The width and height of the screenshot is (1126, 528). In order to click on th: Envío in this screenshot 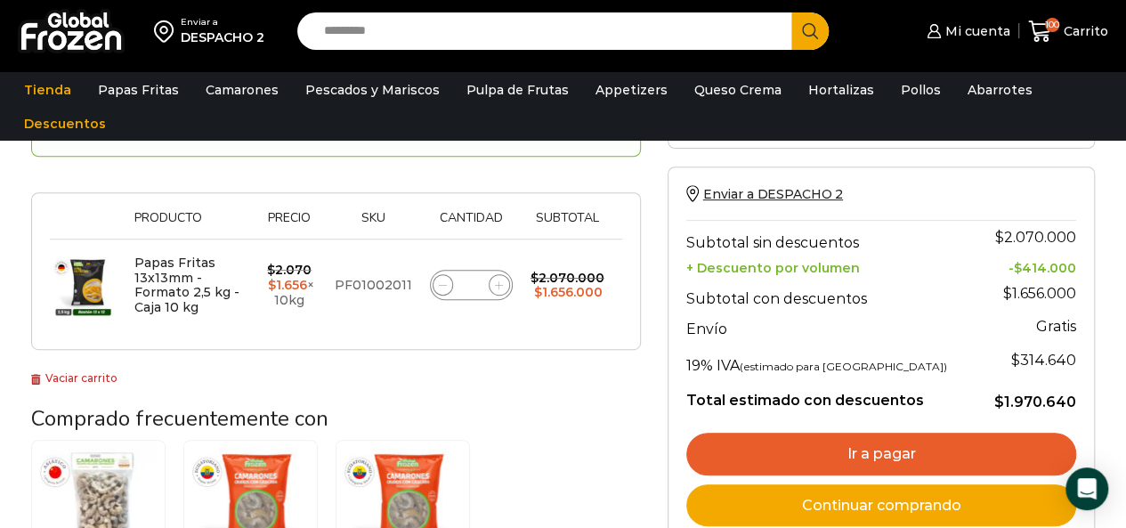, I will do `click(831, 327)`.